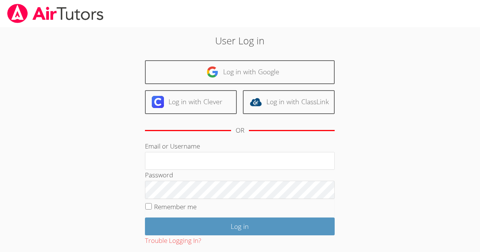  I want to click on img: google-logo-50288ca7cdecda66e5e0955fdab243c47b7ad437acaf1139b6f446037453330a.svg, so click(212, 72).